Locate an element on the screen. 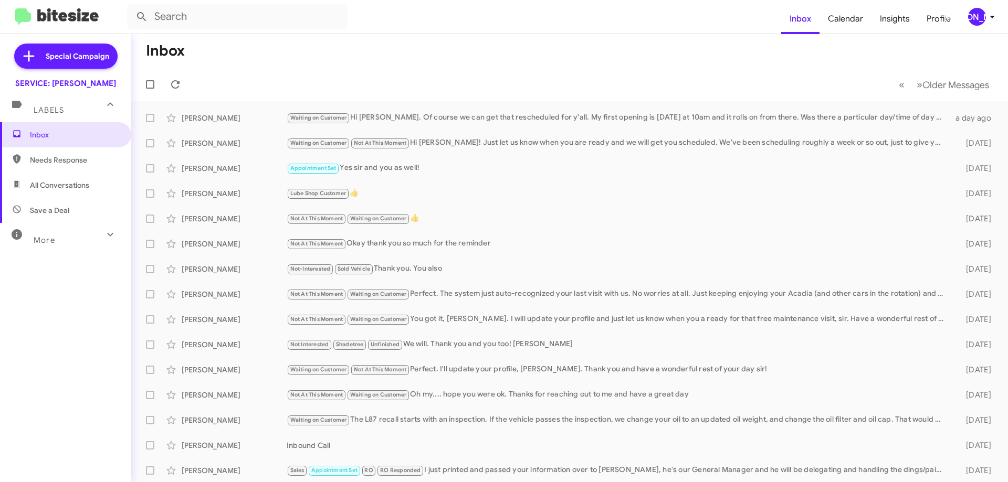 This screenshot has width=1008, height=482. span: Save a Deal is located at coordinates (49, 210).